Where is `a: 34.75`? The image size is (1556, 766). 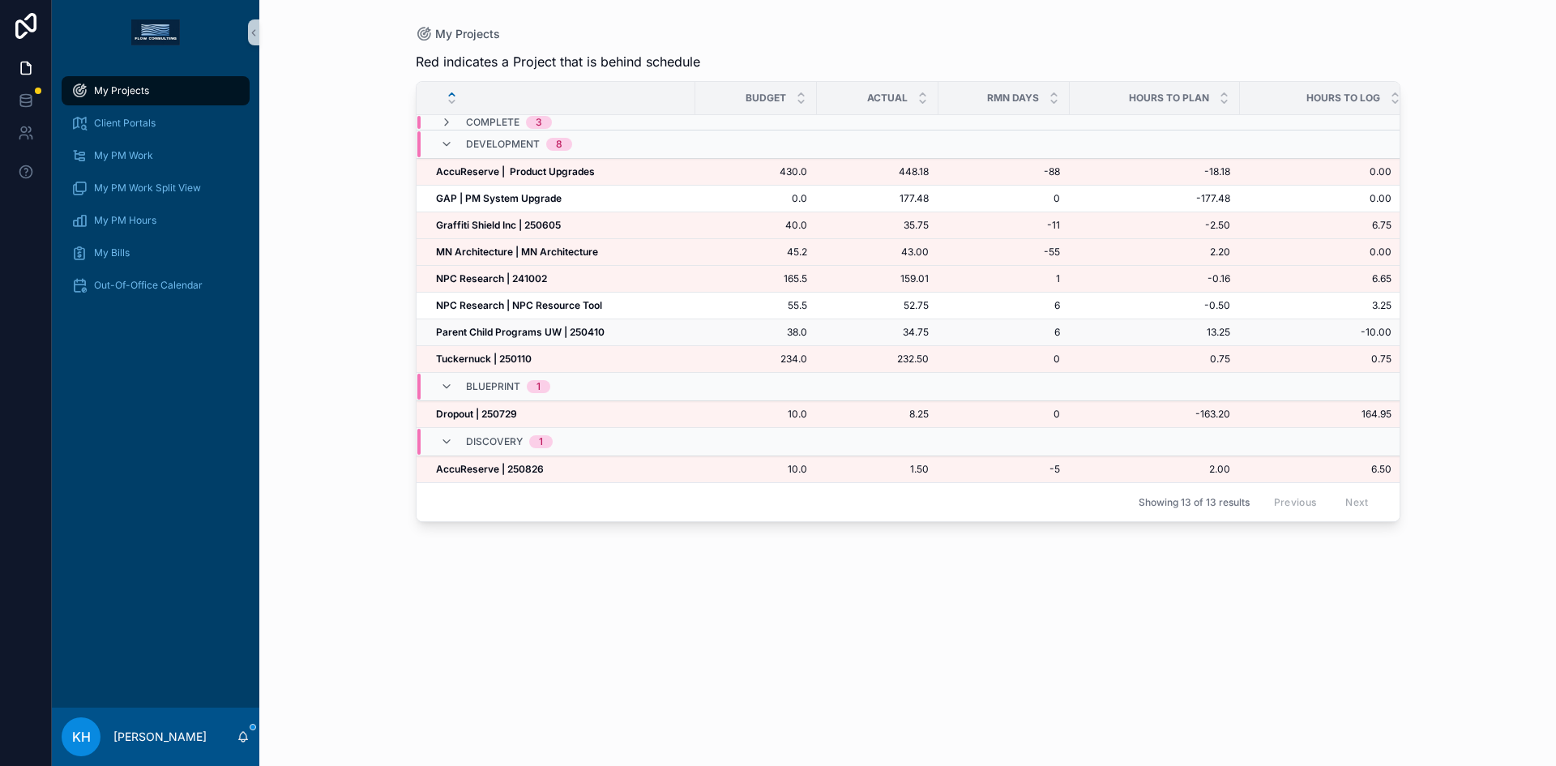
a: 34.75 is located at coordinates (877, 332).